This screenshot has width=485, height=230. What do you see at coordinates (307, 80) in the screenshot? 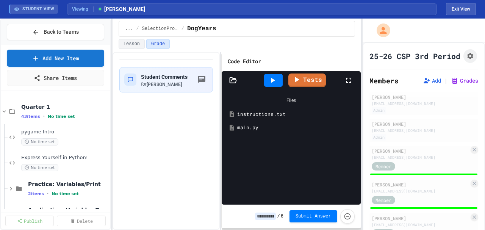
I see `a: Tests` at bounding box center [307, 80].